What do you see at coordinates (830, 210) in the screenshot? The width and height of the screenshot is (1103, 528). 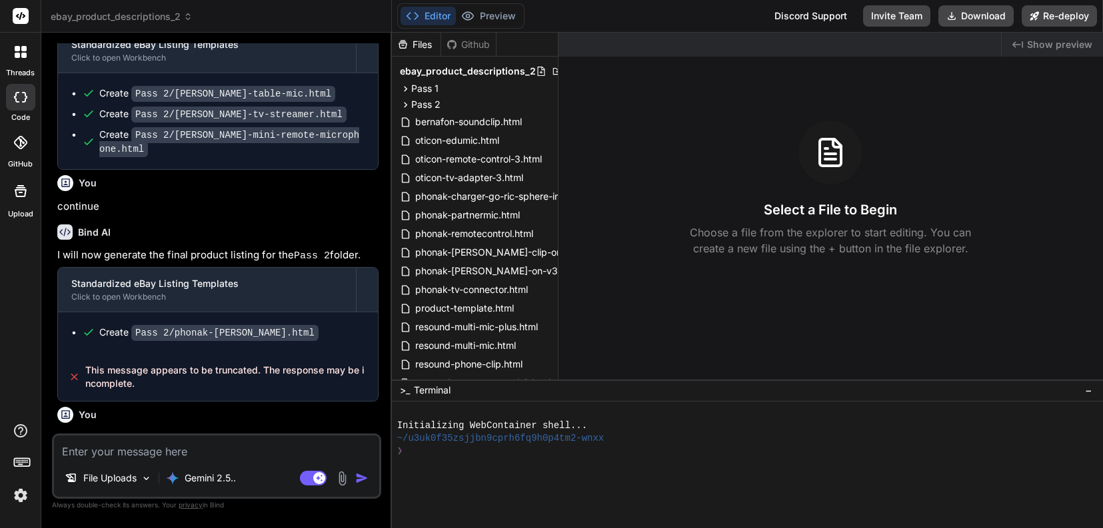 I see `h3: Select a File to Begin` at bounding box center [830, 210].